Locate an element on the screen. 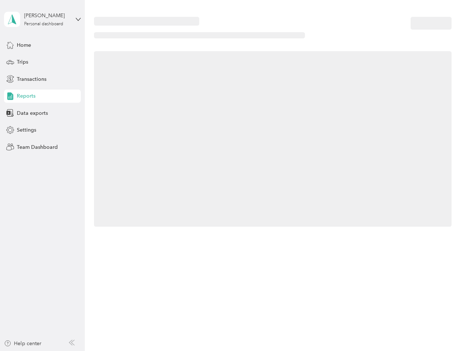 The width and height of the screenshot is (464, 351). div: Personal dashboard is located at coordinates (43, 24).